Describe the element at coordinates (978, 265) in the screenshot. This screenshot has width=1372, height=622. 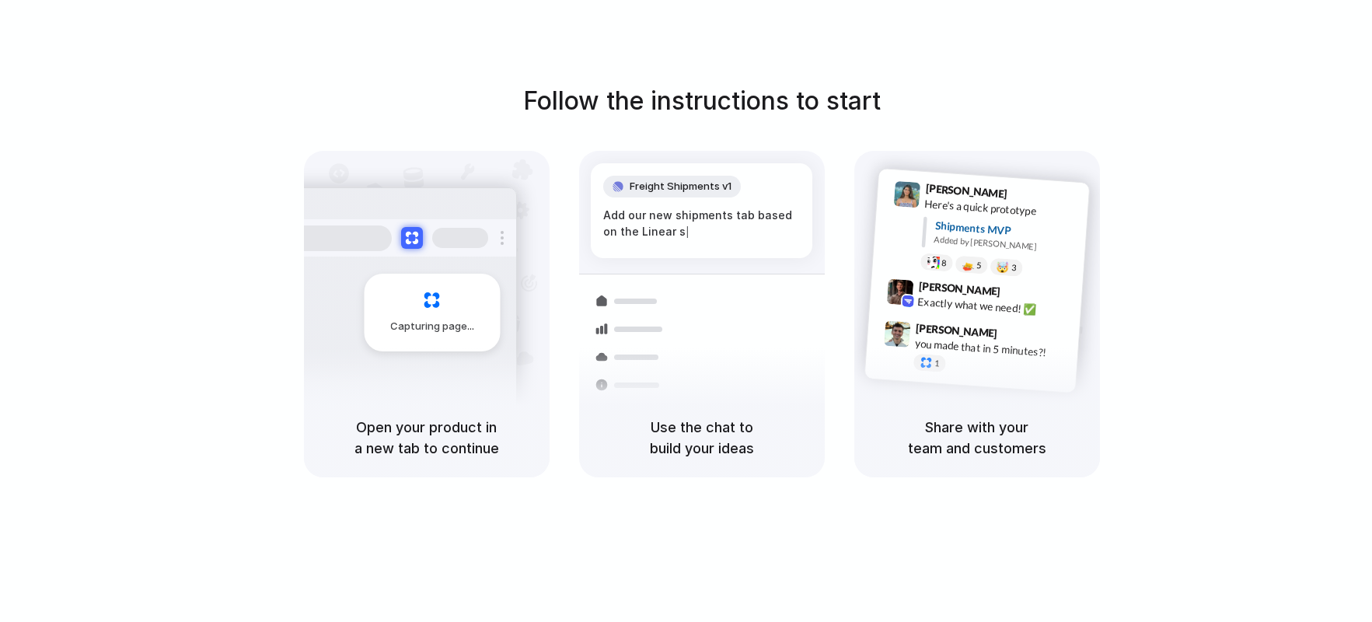
I see `span: 5` at that location.